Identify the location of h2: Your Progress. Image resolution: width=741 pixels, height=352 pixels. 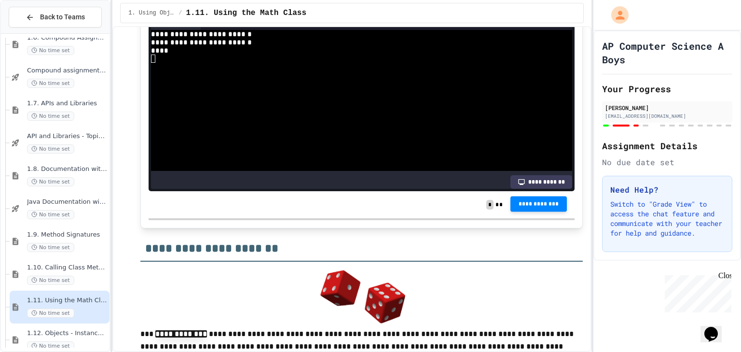
(667, 89).